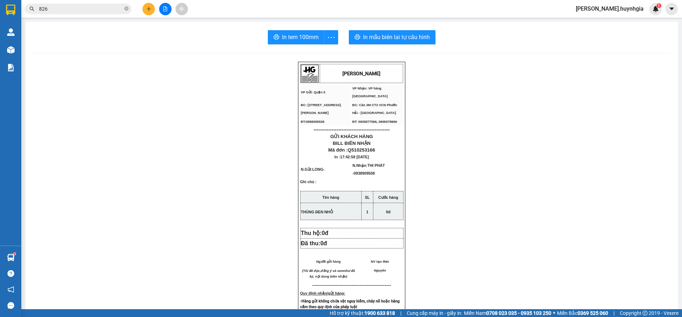 This screenshot has height=317, width=682. What do you see at coordinates (328, 262) in the screenshot?
I see `span: Người gửi hàng` at bounding box center [328, 262].